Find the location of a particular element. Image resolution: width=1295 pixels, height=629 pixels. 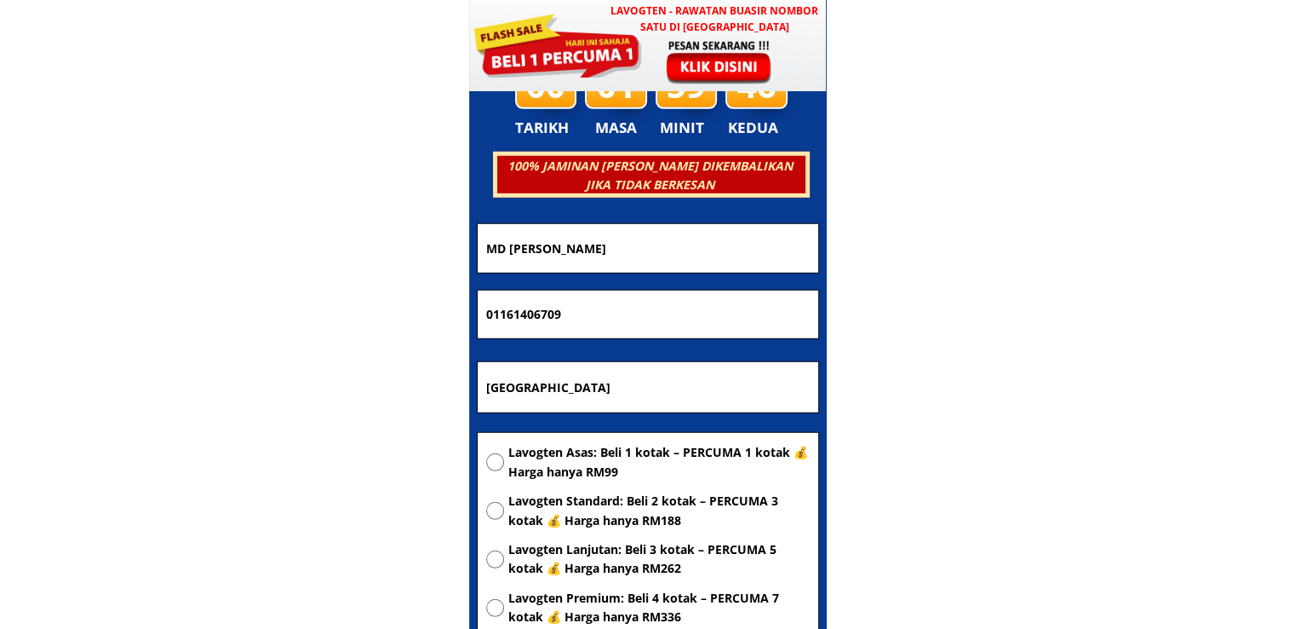

span: Lavogten Standard: Beli 2 kotak – PERCUMA 3 kotak 💰 Harga hanya RM188 is located at coordinates (659, 510).